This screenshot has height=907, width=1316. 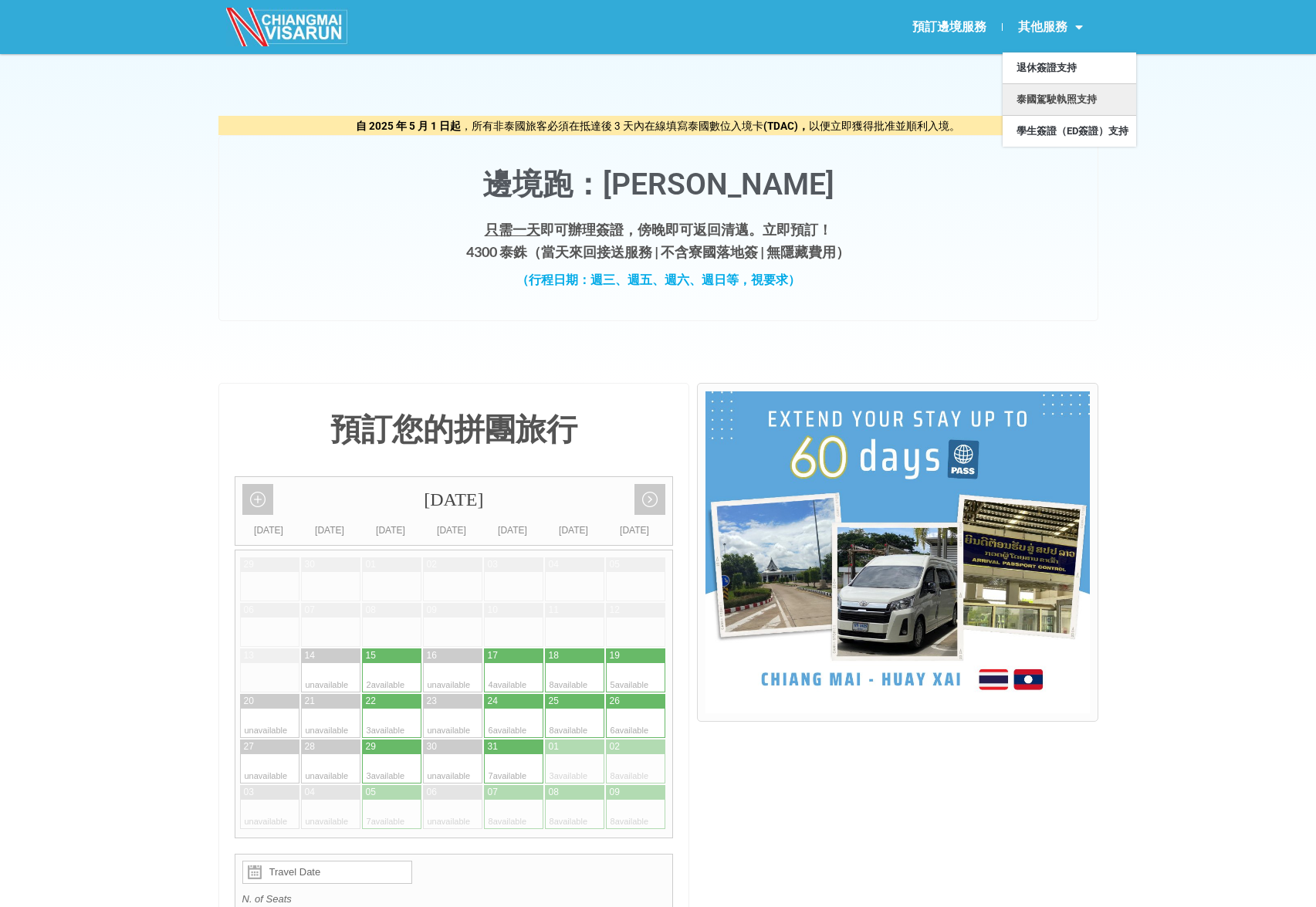 What do you see at coordinates (432, 656) in the screenshot?
I see `div: 16` at bounding box center [432, 656].